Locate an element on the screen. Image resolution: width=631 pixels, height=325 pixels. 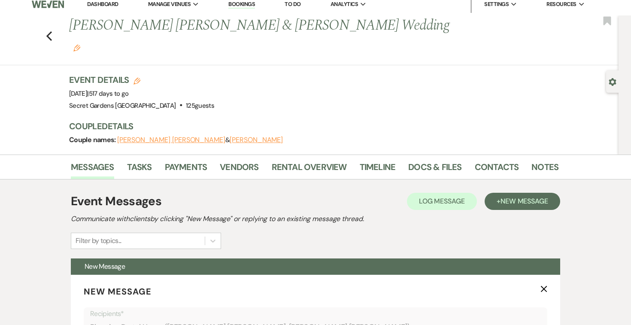
h3: Couple Details is located at coordinates (310, 126).